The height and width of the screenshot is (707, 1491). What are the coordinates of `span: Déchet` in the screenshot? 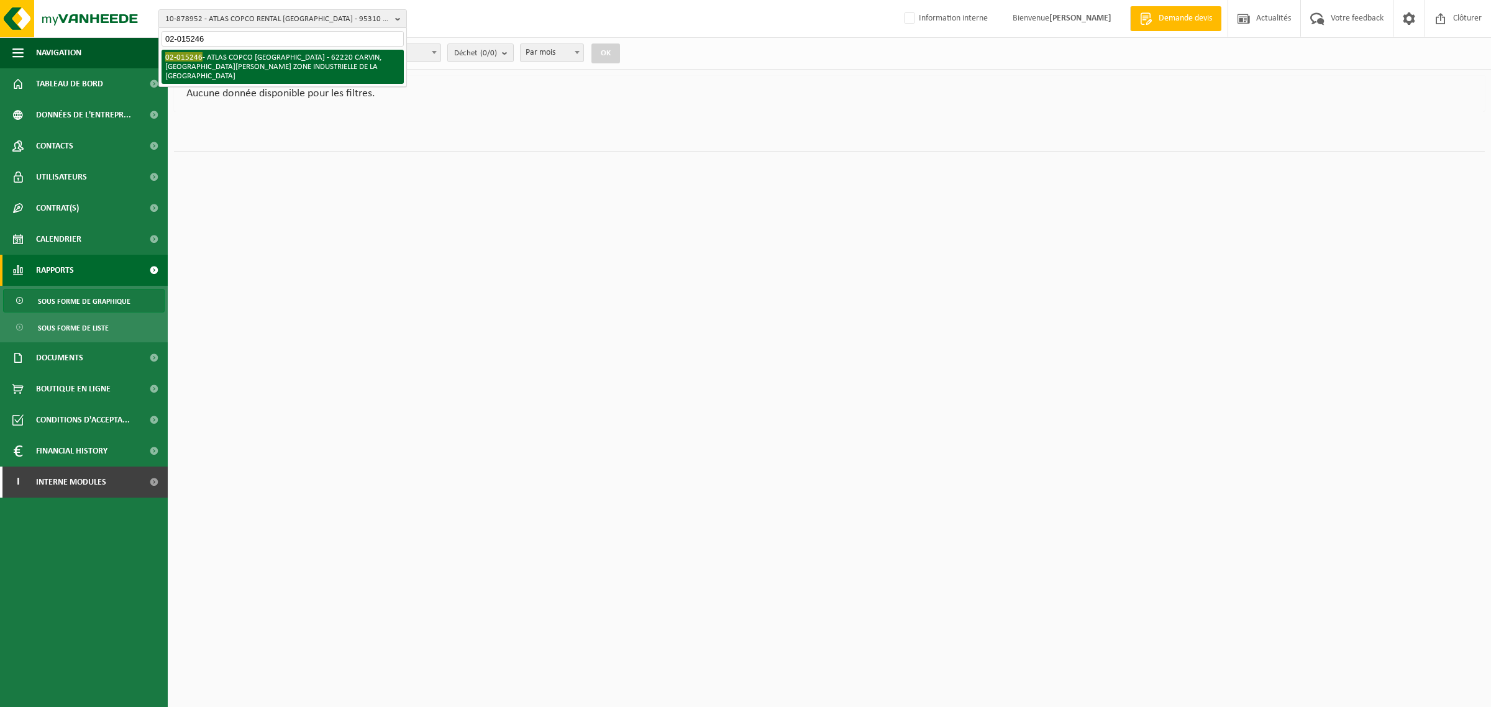 It's located at (475, 53).